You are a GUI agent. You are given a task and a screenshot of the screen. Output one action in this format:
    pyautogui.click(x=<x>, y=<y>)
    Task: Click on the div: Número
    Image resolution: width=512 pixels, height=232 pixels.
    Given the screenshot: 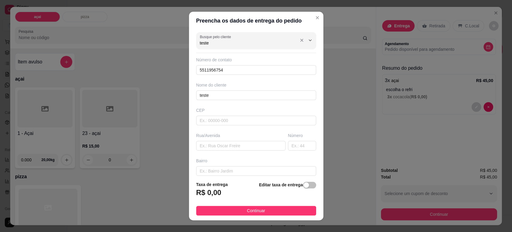 What is the action you would take?
    pyautogui.click(x=302, y=135)
    